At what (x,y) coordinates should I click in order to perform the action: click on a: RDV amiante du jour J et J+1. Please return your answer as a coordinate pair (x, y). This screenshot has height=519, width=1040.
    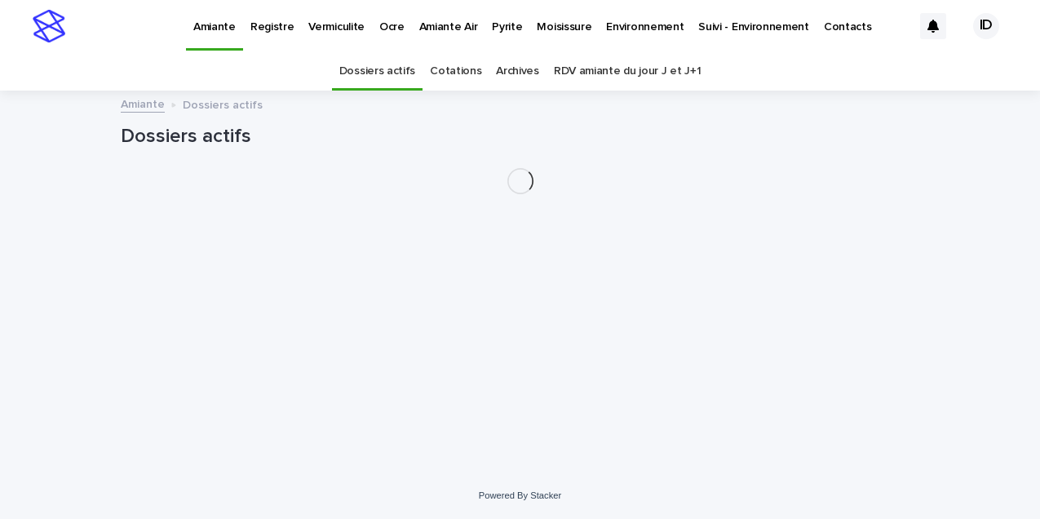
    Looking at the image, I should click on (627, 71).